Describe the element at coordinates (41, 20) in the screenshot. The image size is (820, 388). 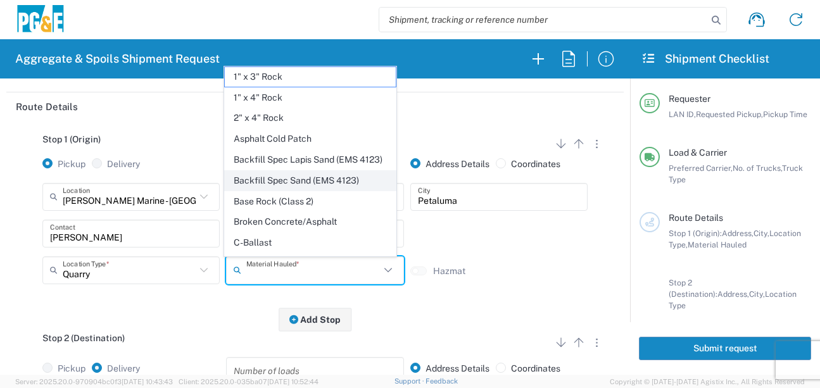
I see `img: pge` at that location.